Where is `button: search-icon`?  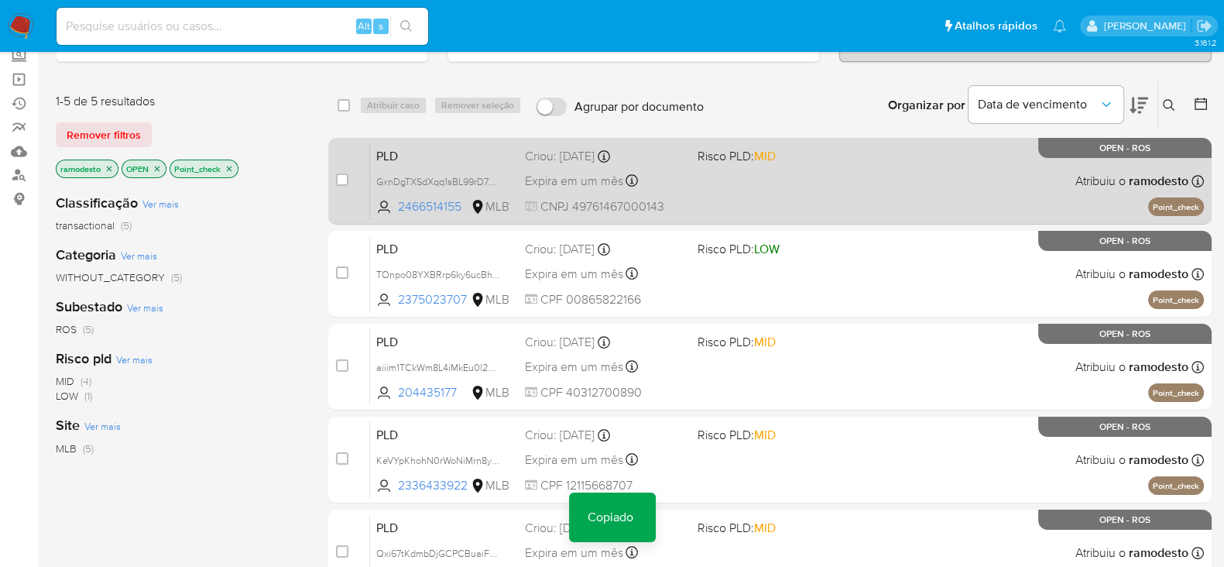 button: search-icon is located at coordinates (406, 26).